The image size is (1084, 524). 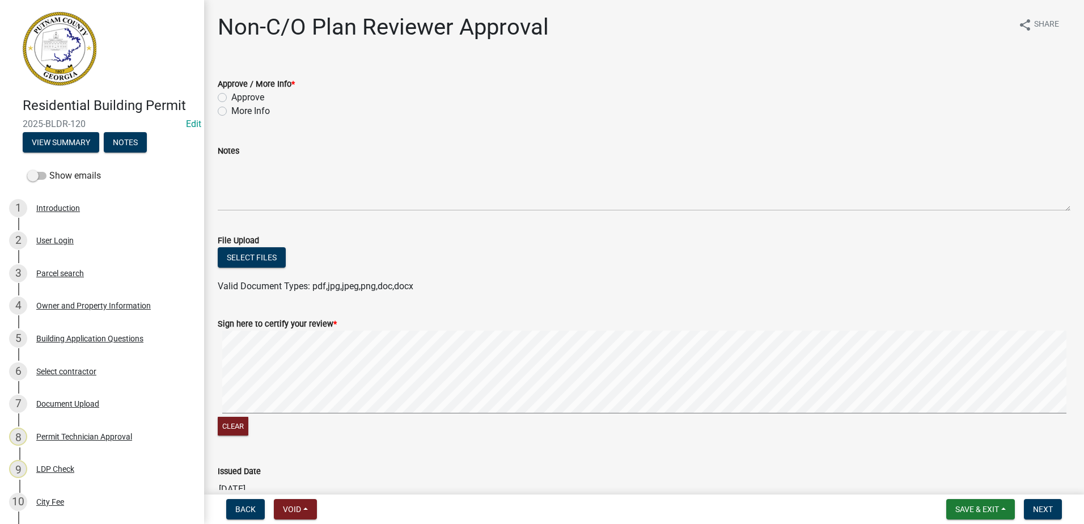 What do you see at coordinates (248, 97) in the screenshot?
I see `label: Approve` at bounding box center [248, 97].